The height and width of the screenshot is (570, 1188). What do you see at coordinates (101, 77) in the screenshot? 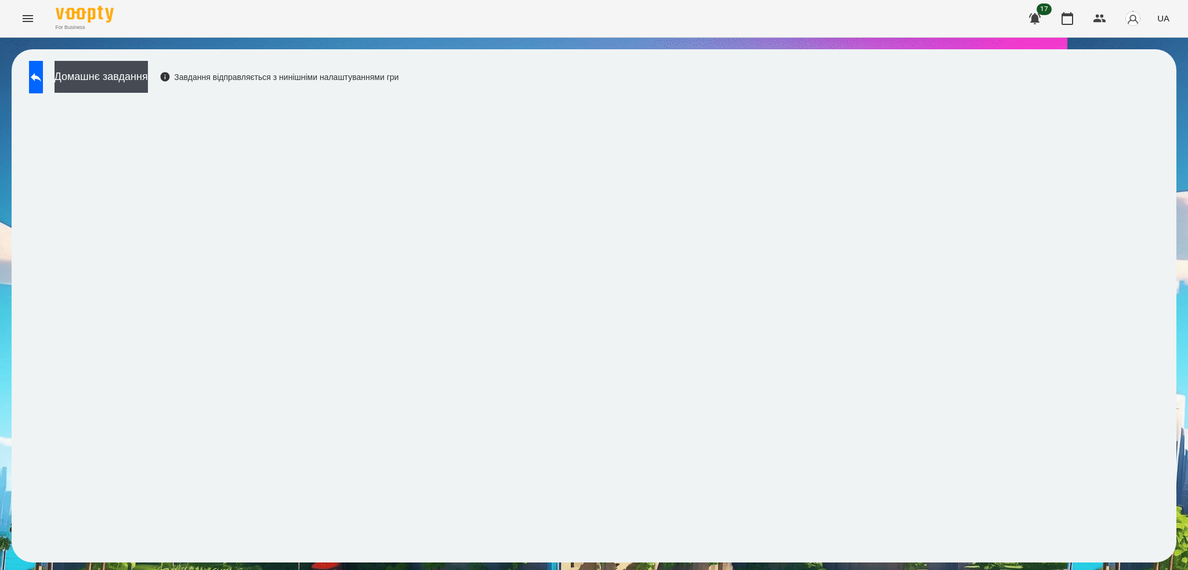
I see `button: Домашнє завдання` at bounding box center [101, 77].